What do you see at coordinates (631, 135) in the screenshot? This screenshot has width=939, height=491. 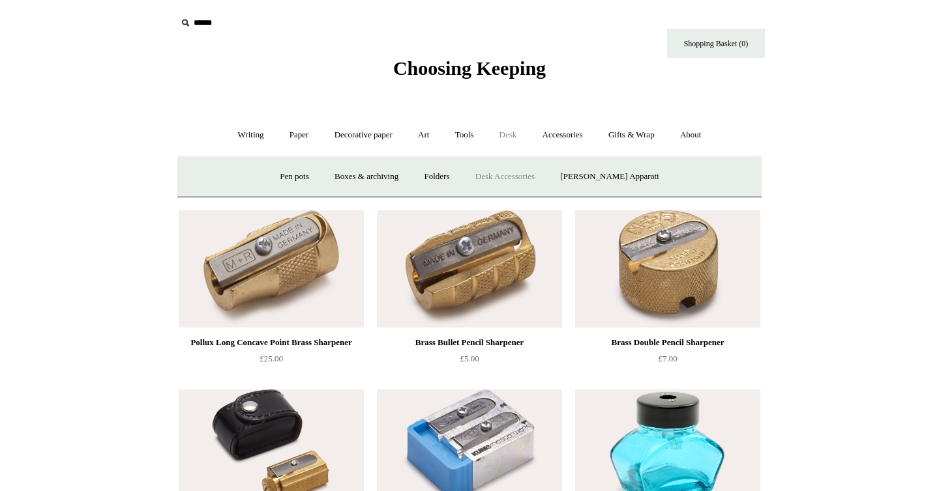 I see `a: Gifts & Wrap` at bounding box center [631, 135].